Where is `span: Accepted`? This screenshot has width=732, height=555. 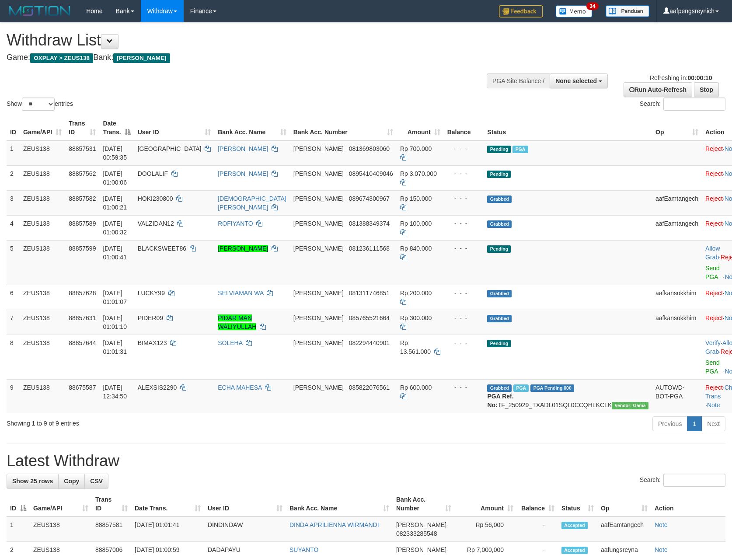
span: Accepted is located at coordinates (574, 525).